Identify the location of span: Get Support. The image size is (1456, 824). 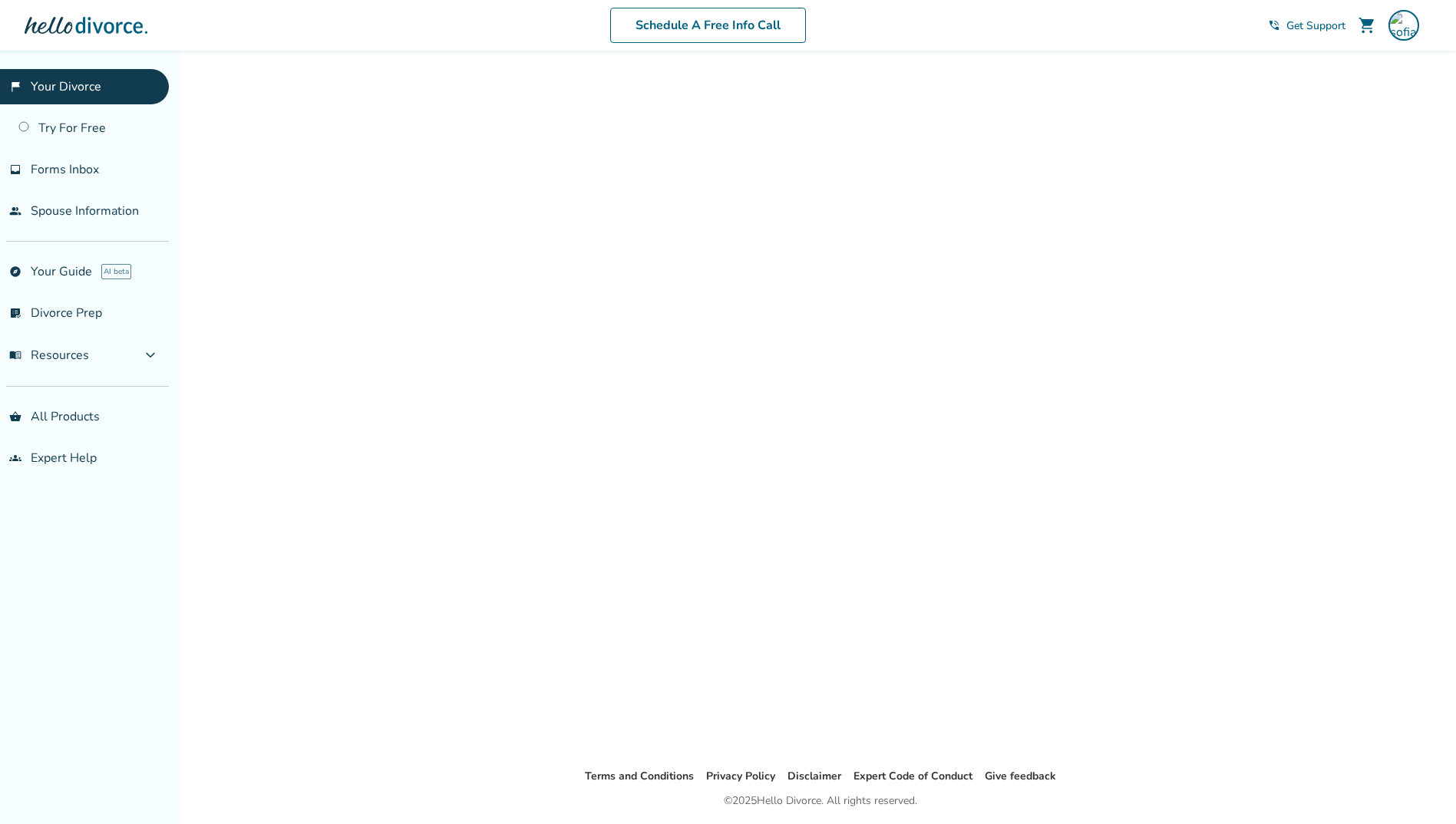
(1316, 25).